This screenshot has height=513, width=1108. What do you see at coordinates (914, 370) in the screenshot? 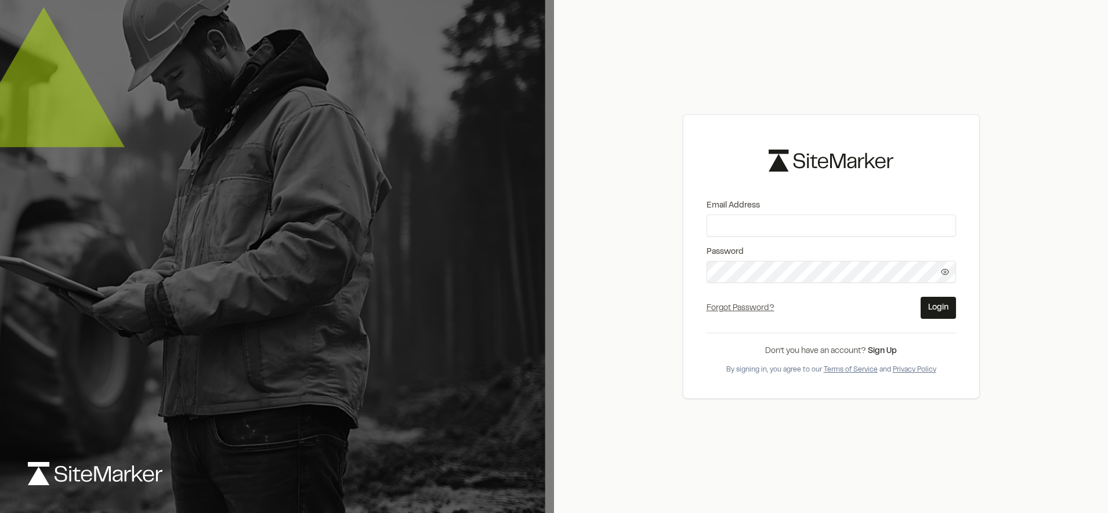
I see `button: Privacy Policy` at bounding box center [914, 370].